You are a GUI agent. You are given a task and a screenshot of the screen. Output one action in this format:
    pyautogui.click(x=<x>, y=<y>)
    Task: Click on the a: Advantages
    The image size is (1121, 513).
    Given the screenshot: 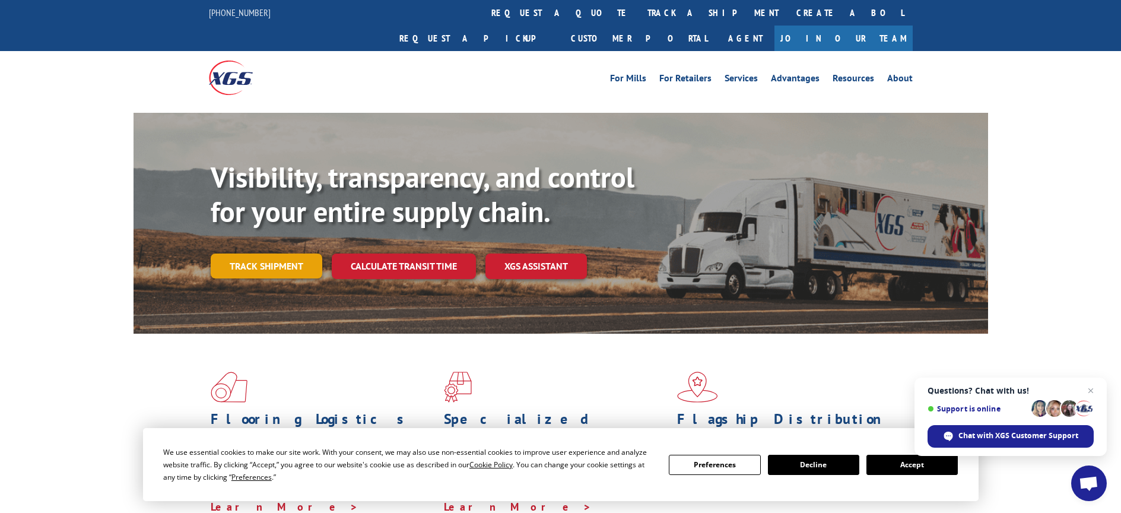 What is the action you would take?
    pyautogui.click(x=795, y=80)
    